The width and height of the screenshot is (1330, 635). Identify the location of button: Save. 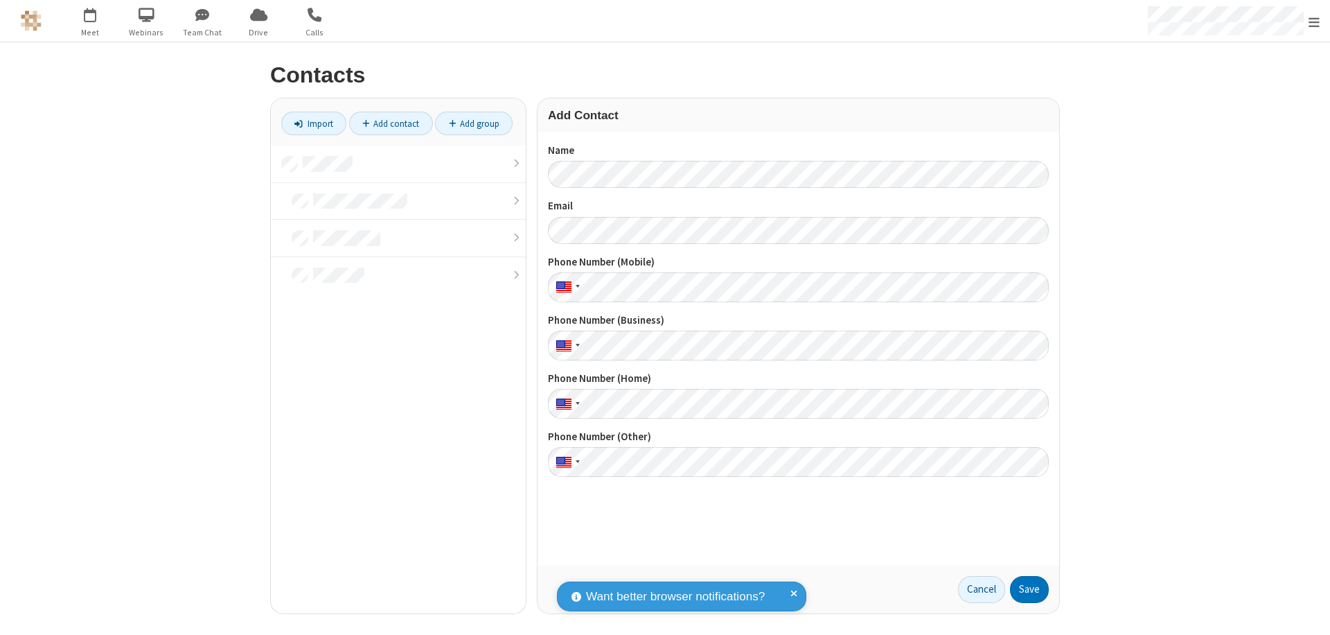
(1029, 590).